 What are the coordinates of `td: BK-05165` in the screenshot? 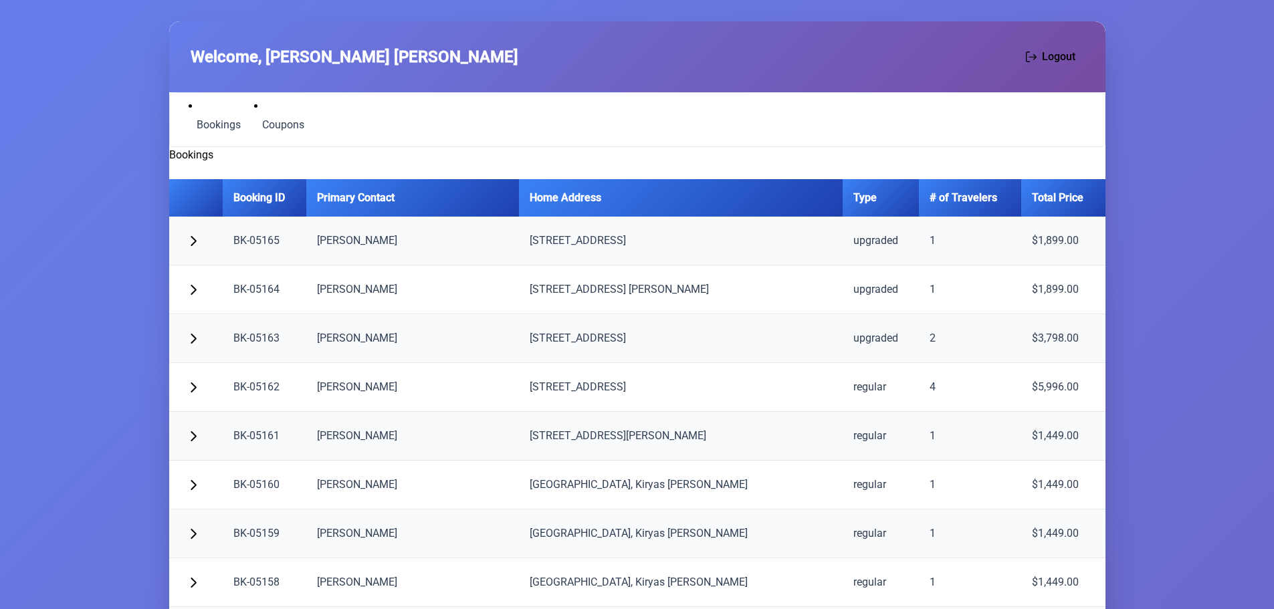 It's located at (265, 241).